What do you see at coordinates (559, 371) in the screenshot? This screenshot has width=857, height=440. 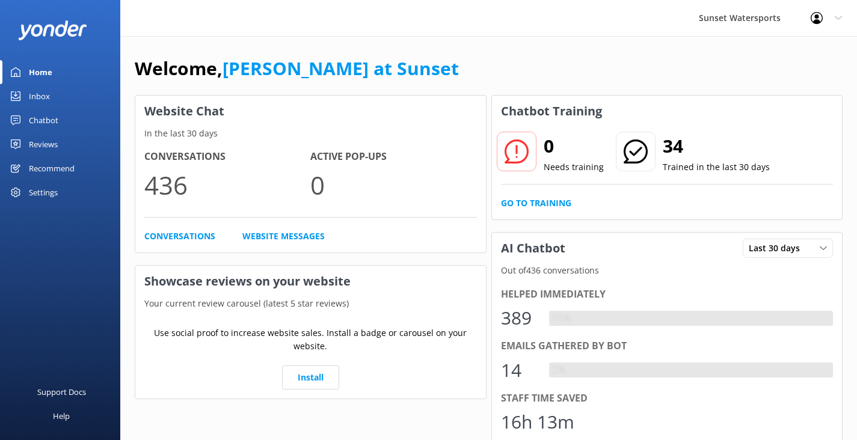 I see `div: 3%` at bounding box center [559, 371].